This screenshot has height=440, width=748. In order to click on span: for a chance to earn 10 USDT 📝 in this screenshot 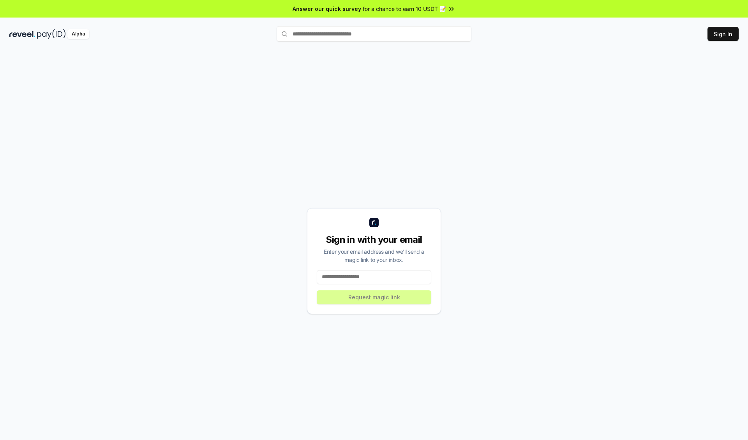, I will do `click(404, 9)`.